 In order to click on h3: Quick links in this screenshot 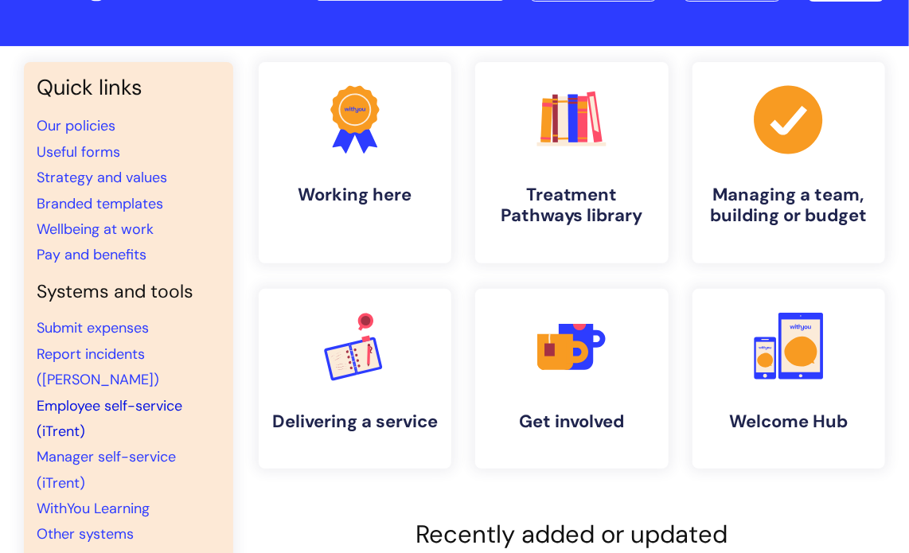, I will do `click(128, 88)`.